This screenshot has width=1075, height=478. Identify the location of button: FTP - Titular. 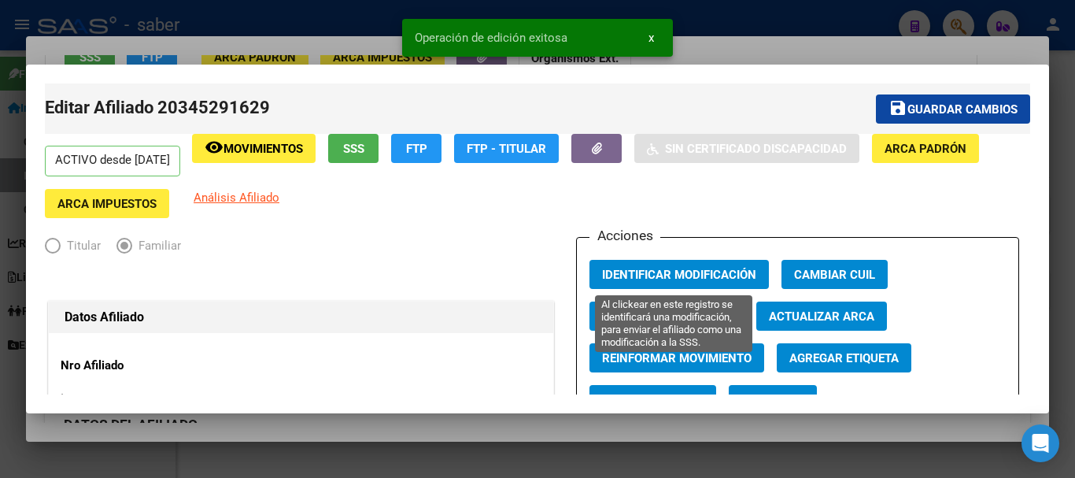
(506, 148).